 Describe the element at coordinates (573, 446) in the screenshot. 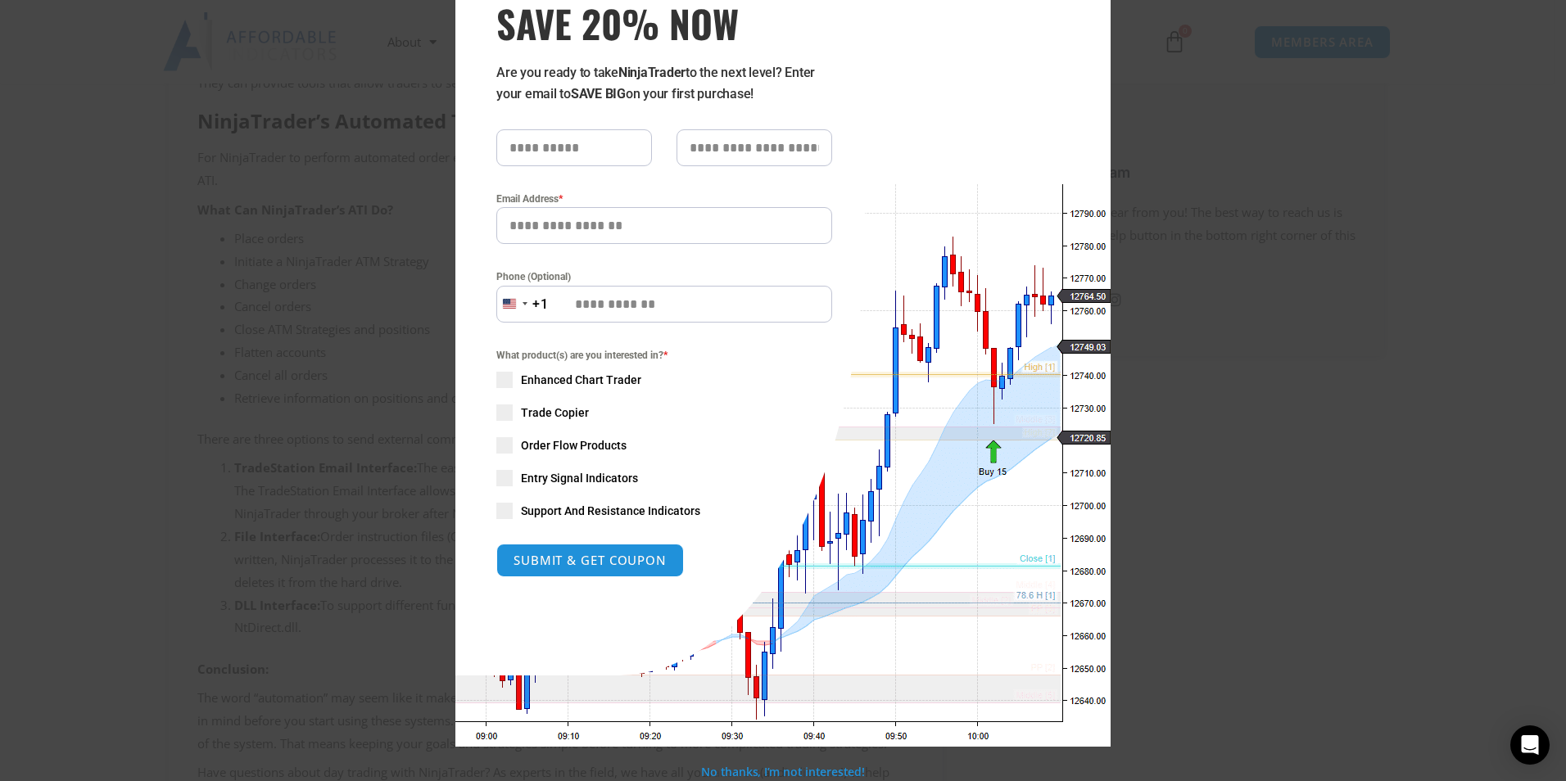

I see `span: Order Flow Products` at that location.